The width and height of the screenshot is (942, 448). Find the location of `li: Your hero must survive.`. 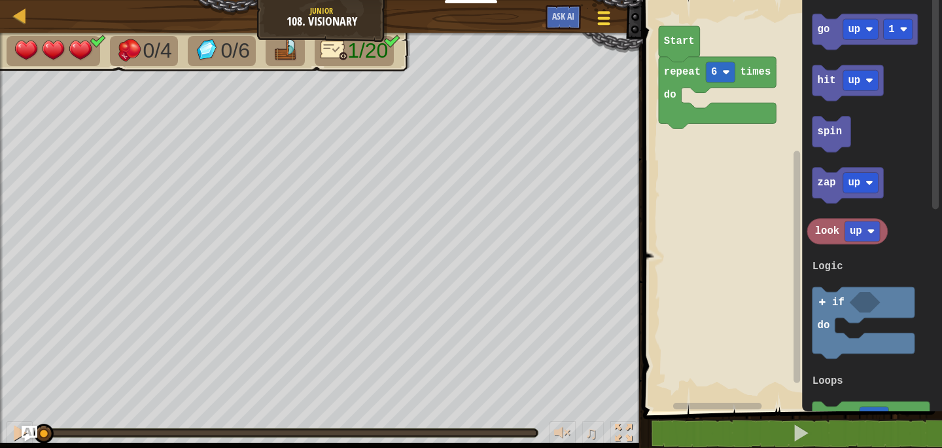

li: Your hero must survive. is located at coordinates (53, 51).